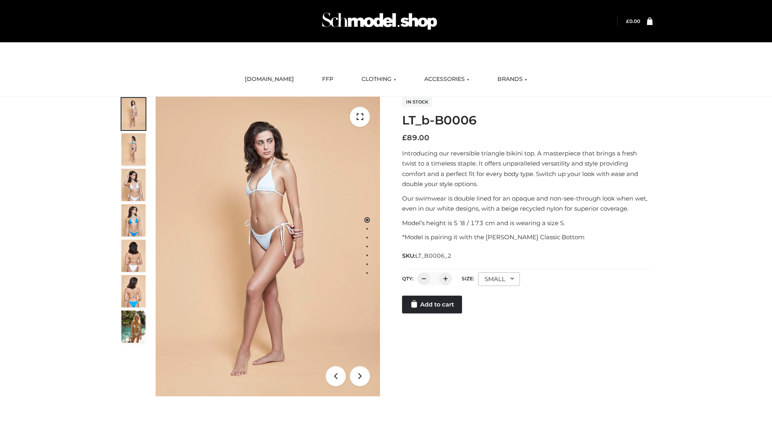 This screenshot has width=772, height=435. What do you see at coordinates (328, 79) in the screenshot?
I see `a: FFP` at bounding box center [328, 79].